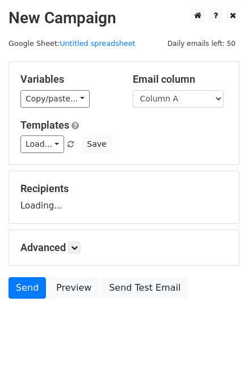 This screenshot has height=382, width=248. Describe the element at coordinates (201, 43) in the screenshot. I see `a: Daily emails left: 50` at that location.